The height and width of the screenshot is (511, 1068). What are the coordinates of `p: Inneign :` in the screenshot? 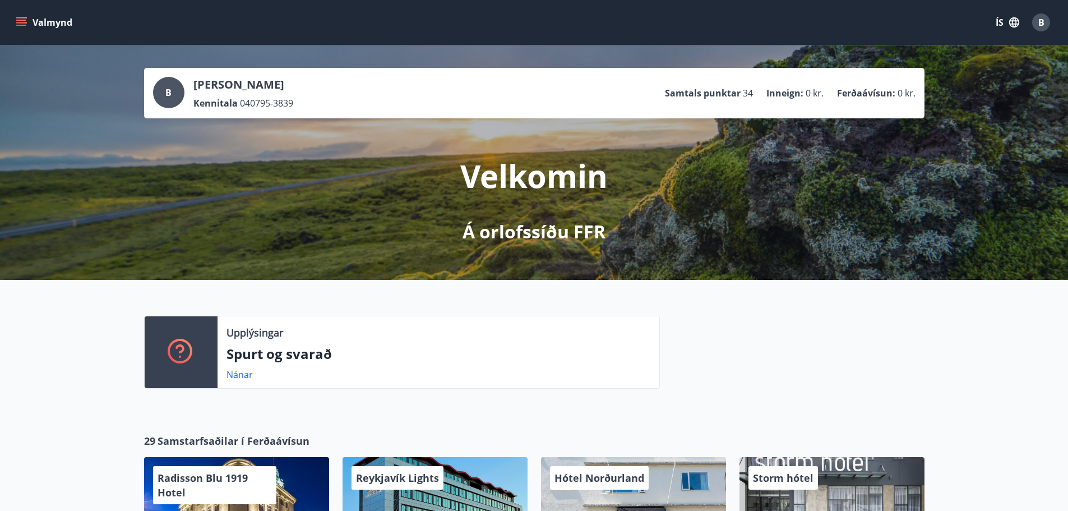 It's located at (785, 93).